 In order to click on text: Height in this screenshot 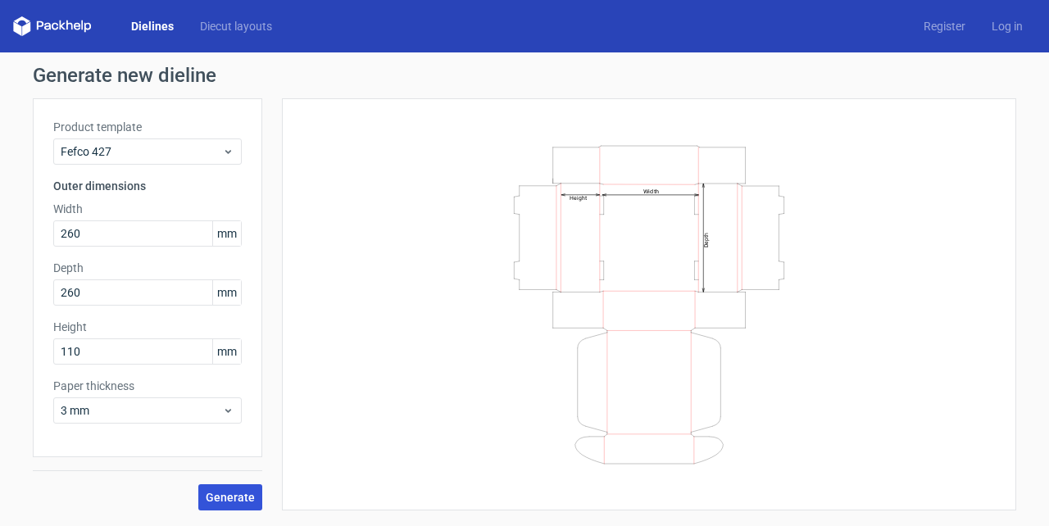, I will do `click(578, 198)`.